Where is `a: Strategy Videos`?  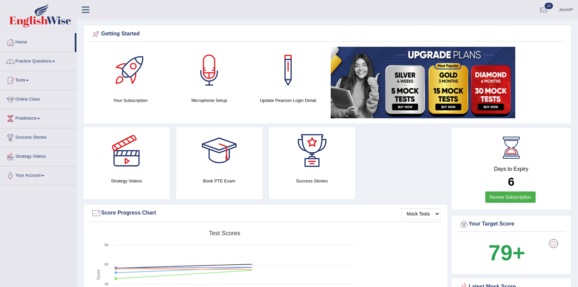
a: Strategy Videos is located at coordinates (38, 156).